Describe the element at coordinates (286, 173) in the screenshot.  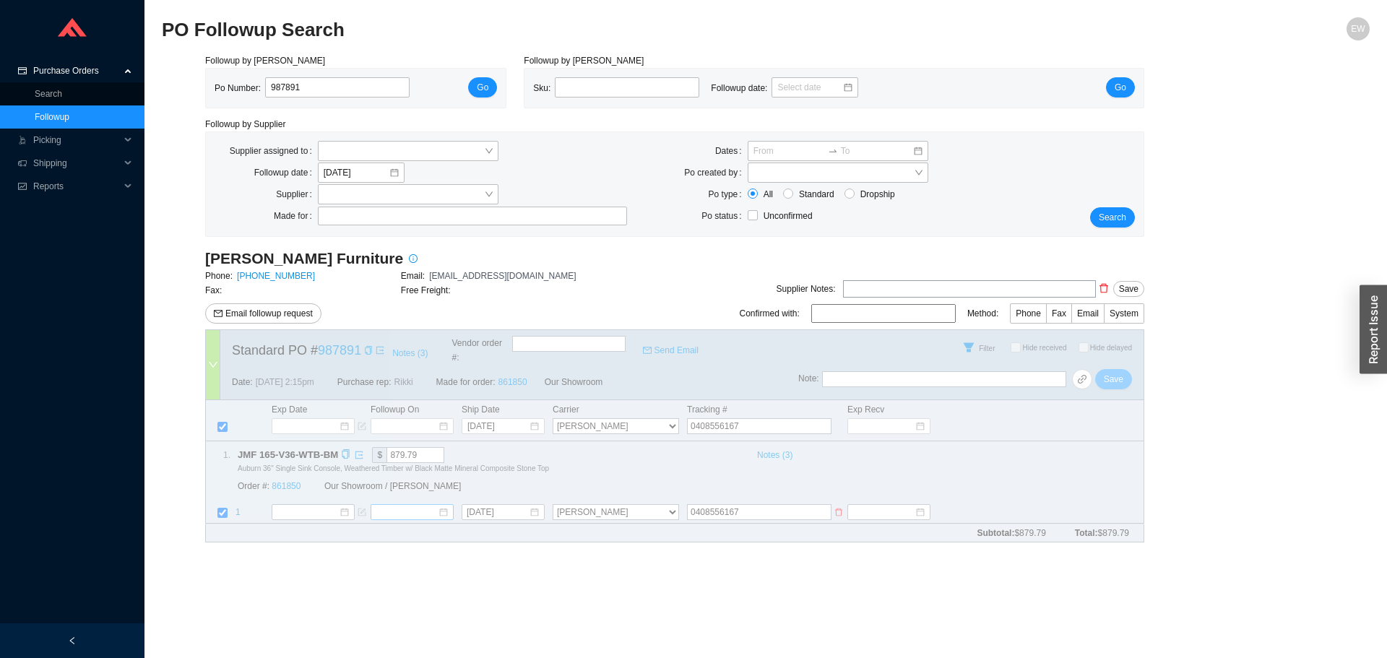
I see `label: Followup date:` at that location.